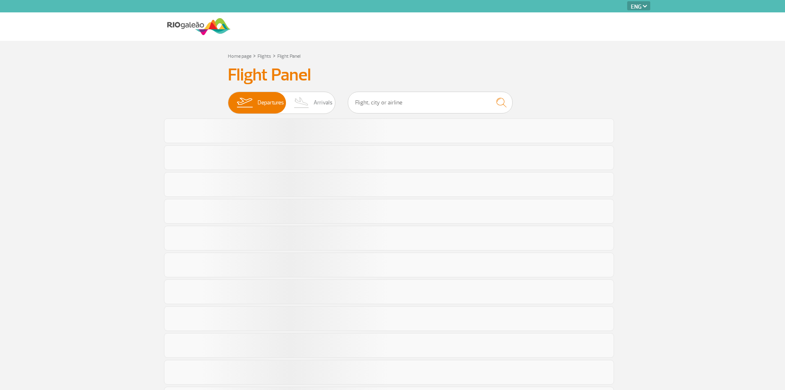  Describe the element at coordinates (240, 56) in the screenshot. I see `a: Home page` at that location.